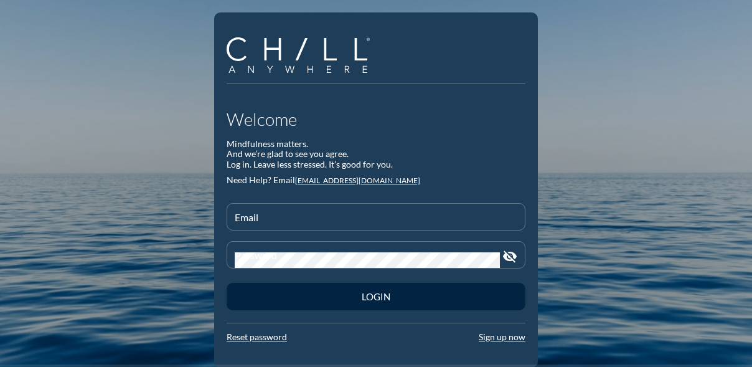 Image resolution: width=752 pixels, height=367 pixels. I want to click on a: Reset password, so click(257, 336).